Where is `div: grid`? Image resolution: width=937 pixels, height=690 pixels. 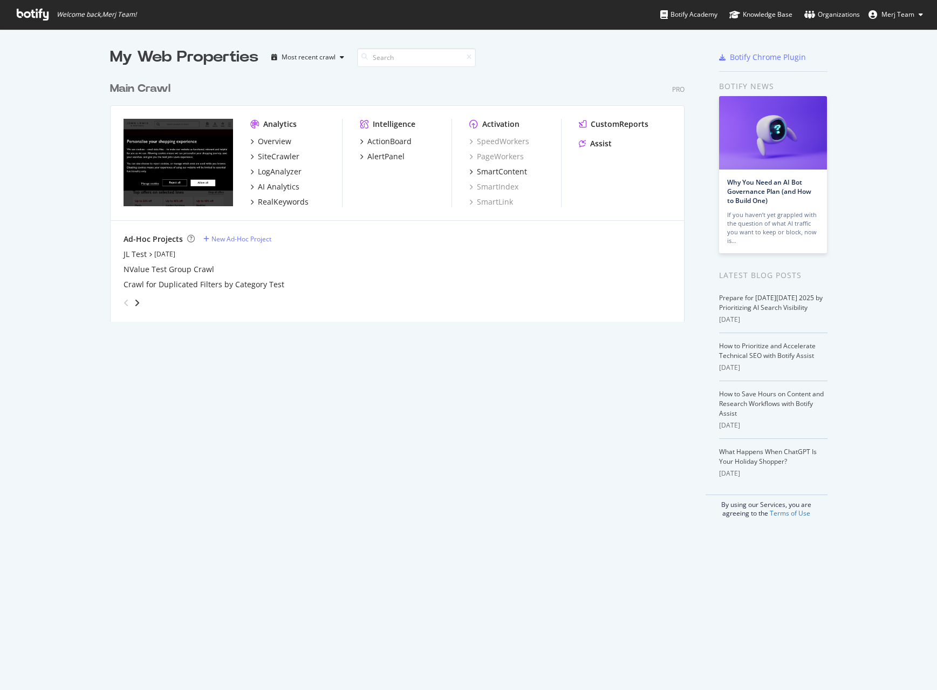 div: grid is located at coordinates (401, 195).